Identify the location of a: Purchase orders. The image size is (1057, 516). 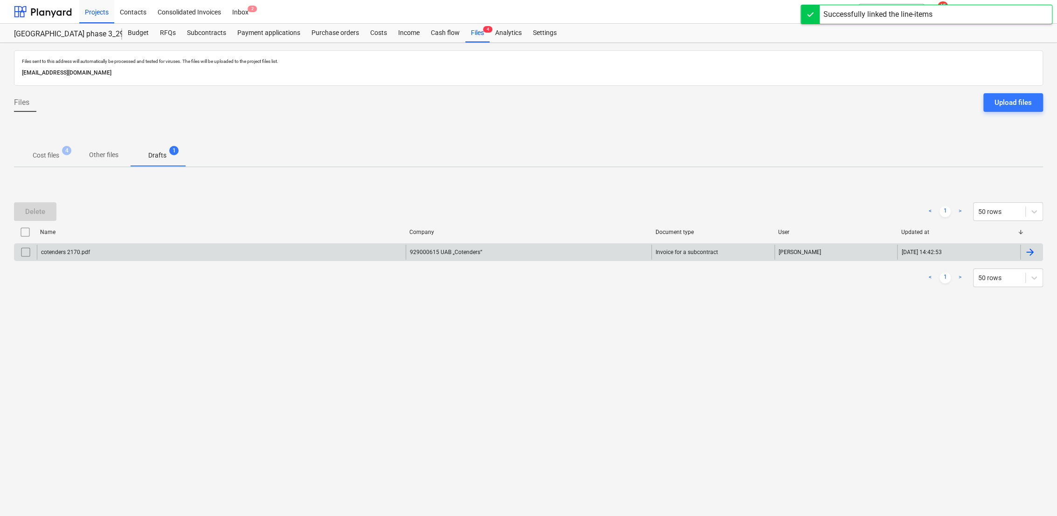
(335, 33).